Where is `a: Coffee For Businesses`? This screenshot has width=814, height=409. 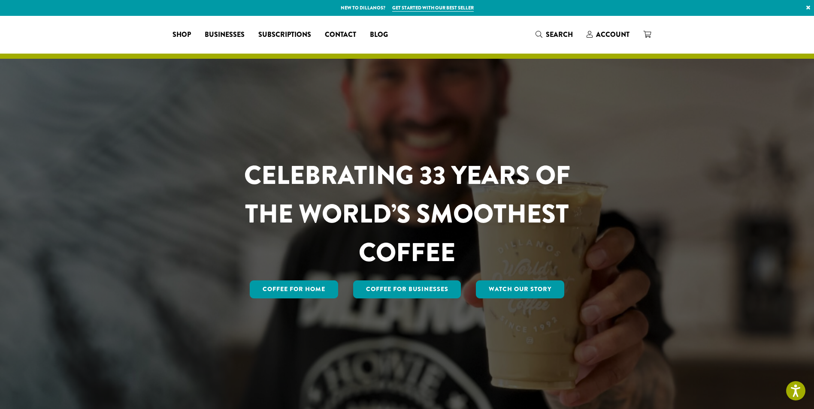 a: Coffee For Businesses is located at coordinates (407, 289).